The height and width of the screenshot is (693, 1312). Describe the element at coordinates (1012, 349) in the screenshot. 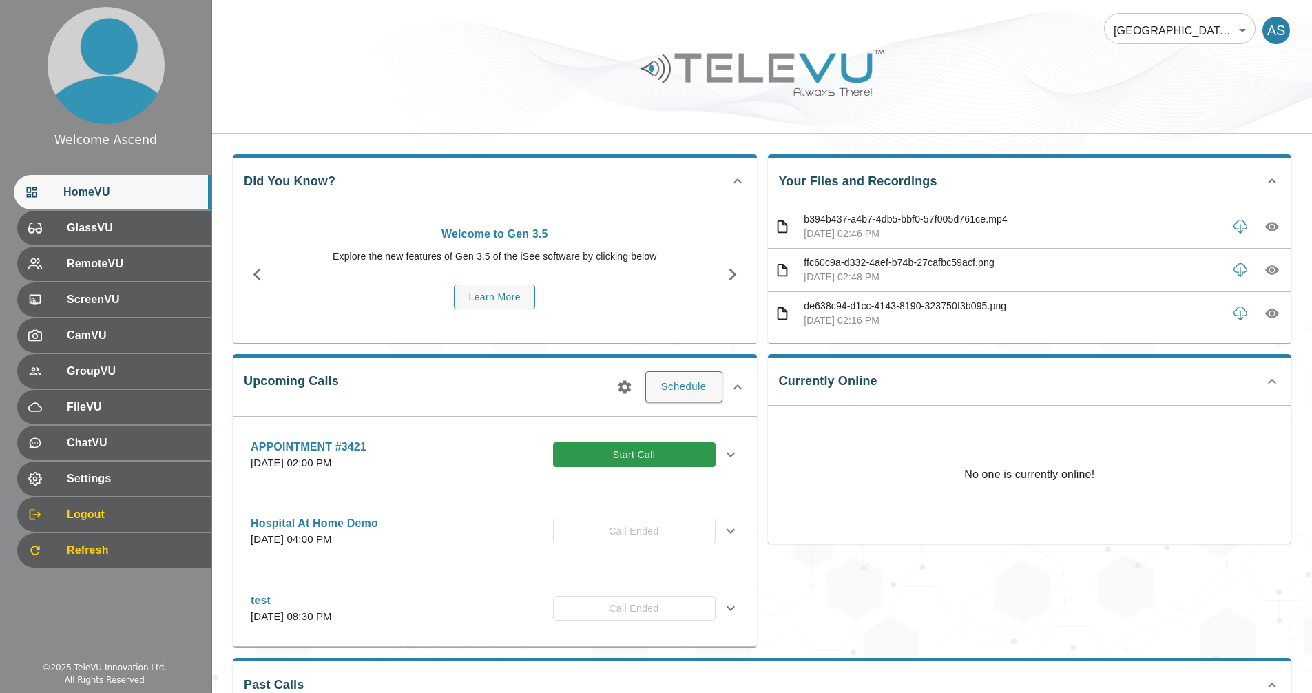

I see `p: c6bc1684-ce4e-410f-a69d-a0e6bdb552e5.png` at that location.